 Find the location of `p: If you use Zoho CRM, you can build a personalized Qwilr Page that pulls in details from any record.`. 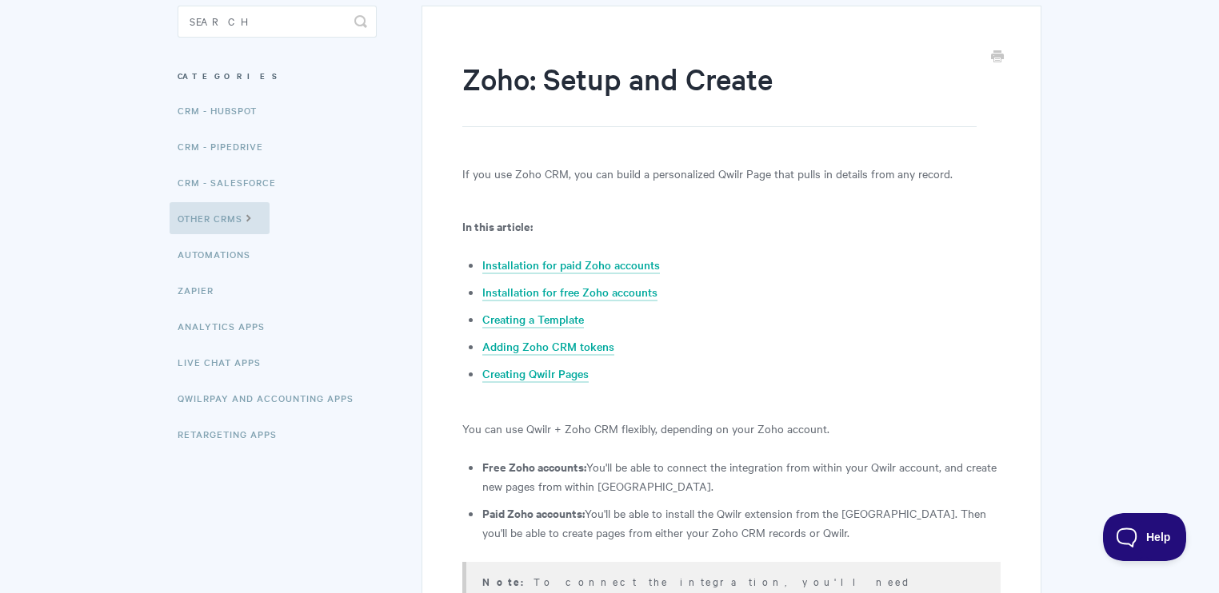

p: If you use Zoho CRM, you can build a personalized Qwilr Page that pulls in details from any record. is located at coordinates (731, 174).